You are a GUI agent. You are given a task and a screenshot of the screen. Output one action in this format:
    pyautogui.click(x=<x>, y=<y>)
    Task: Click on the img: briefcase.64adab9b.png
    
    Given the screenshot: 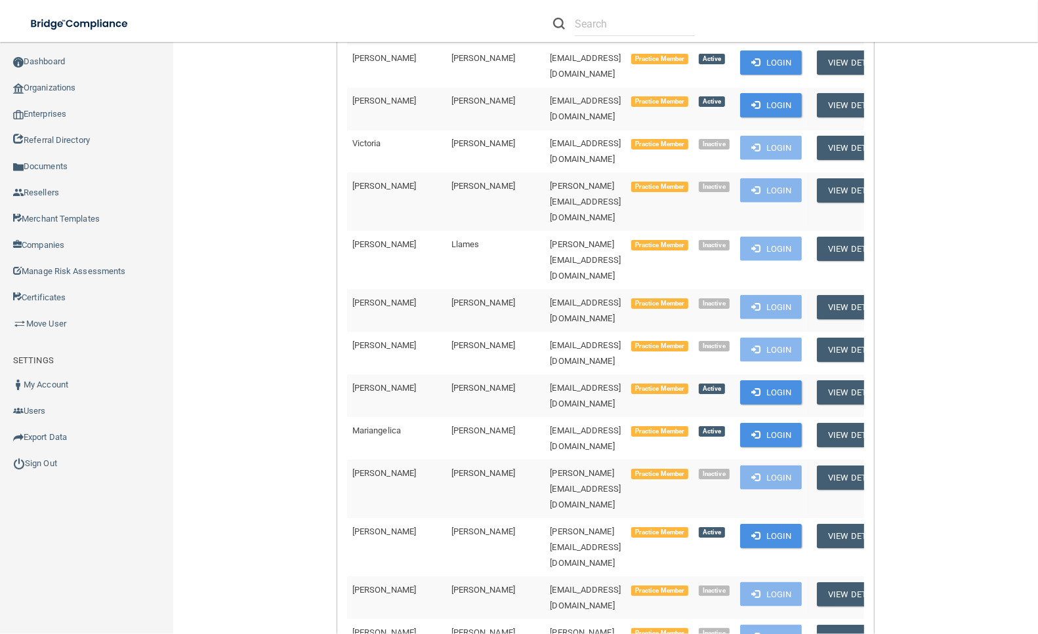 What is the action you would take?
    pyautogui.click(x=20, y=324)
    